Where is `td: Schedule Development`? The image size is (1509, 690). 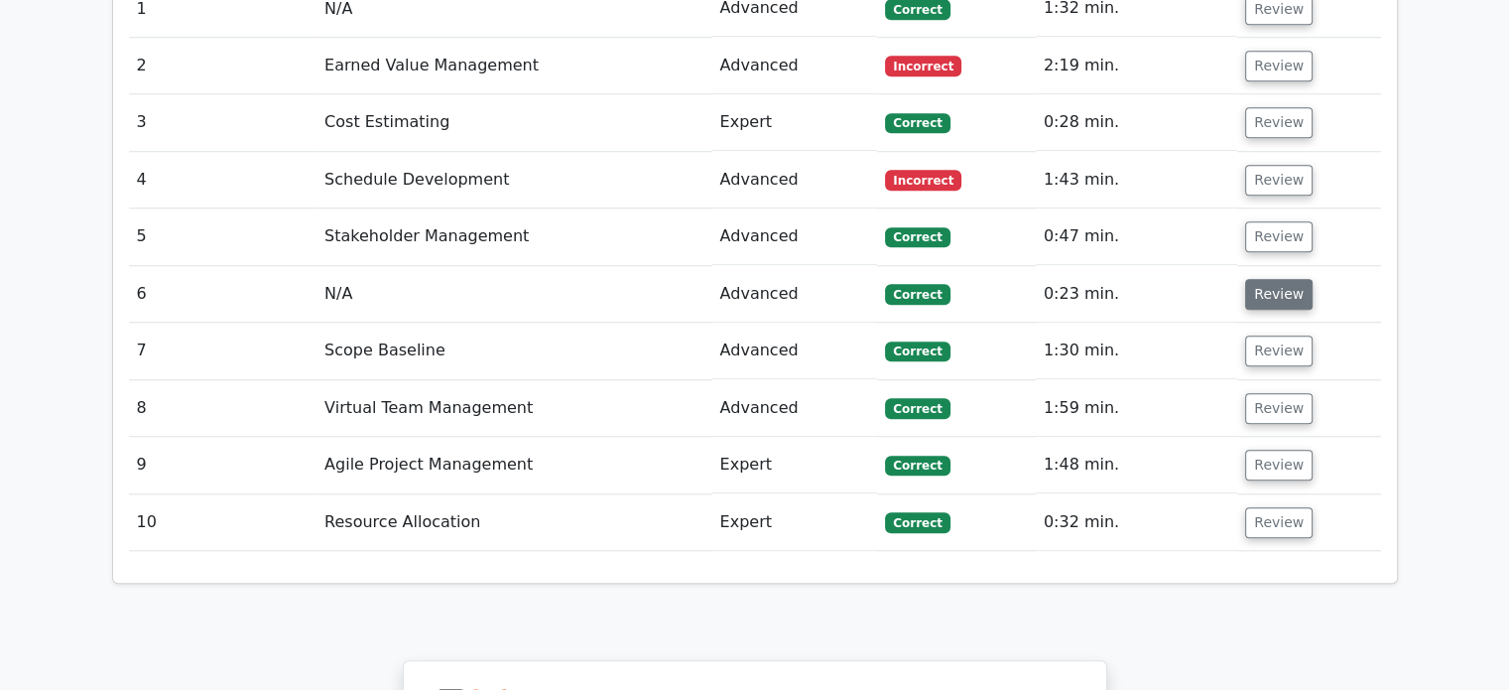 td: Schedule Development is located at coordinates (514, 180).